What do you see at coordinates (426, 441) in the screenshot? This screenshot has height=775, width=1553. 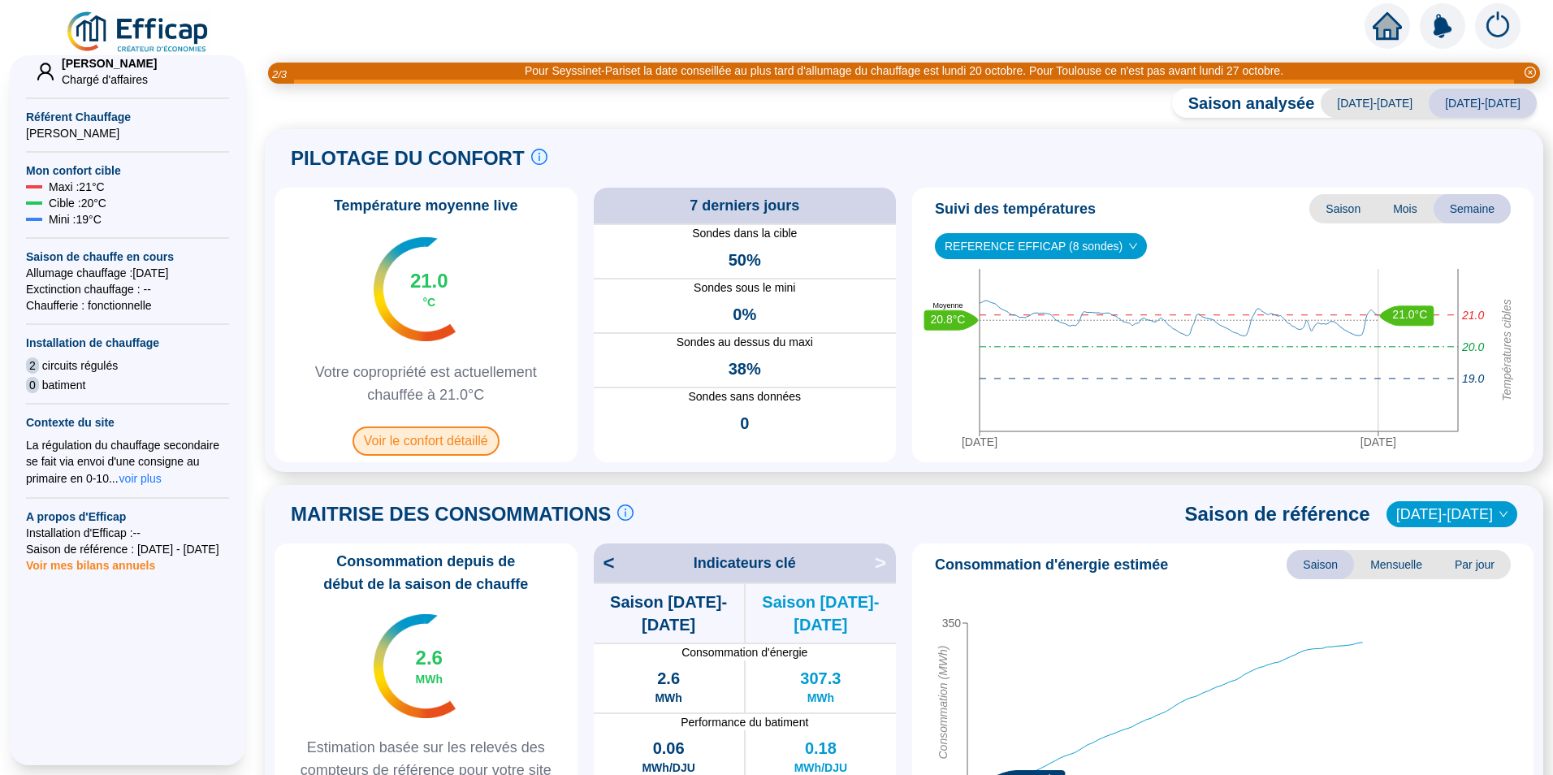 I see `span: Voir le confort détaillé` at bounding box center [426, 441].